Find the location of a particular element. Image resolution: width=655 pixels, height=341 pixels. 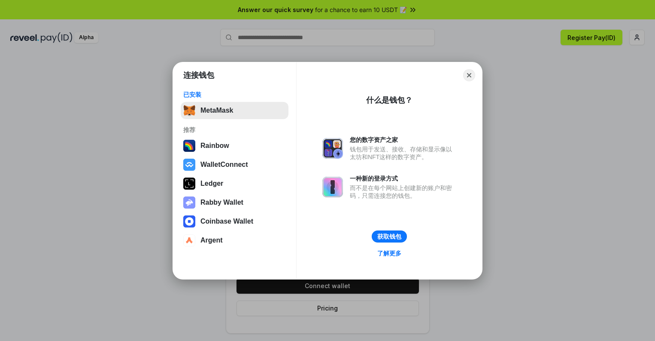

div: 一种新的登录方式 is located at coordinates (403, 178).